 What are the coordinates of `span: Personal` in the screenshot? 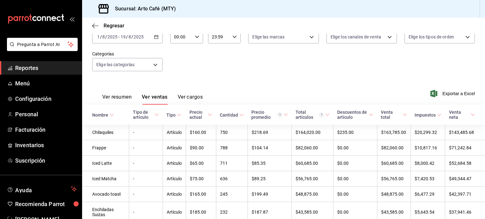 It's located at (46, 114).